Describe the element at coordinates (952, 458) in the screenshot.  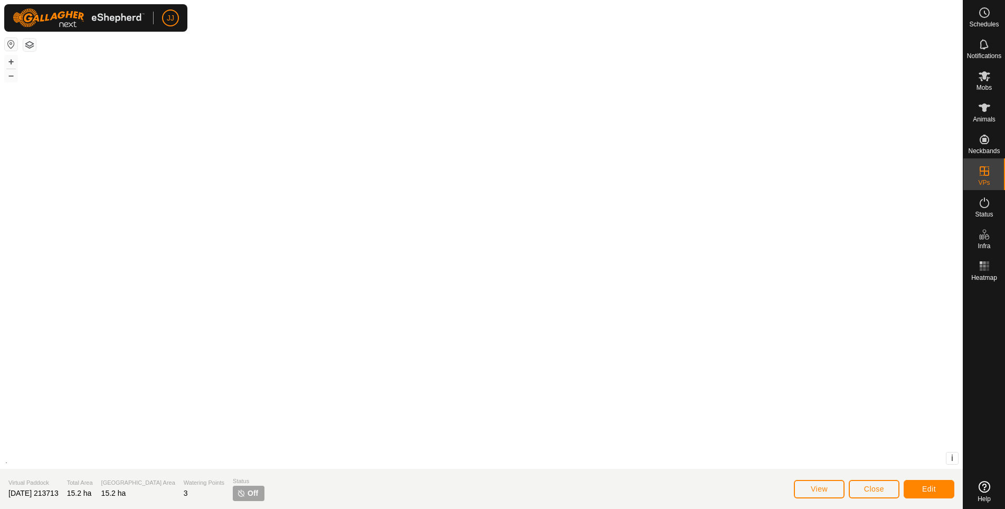
I see `button: i` at that location.